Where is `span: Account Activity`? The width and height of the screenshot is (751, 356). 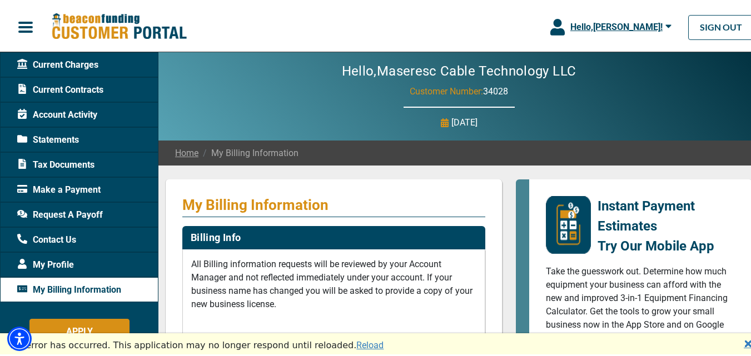 span: Account Activity is located at coordinates (57, 113).